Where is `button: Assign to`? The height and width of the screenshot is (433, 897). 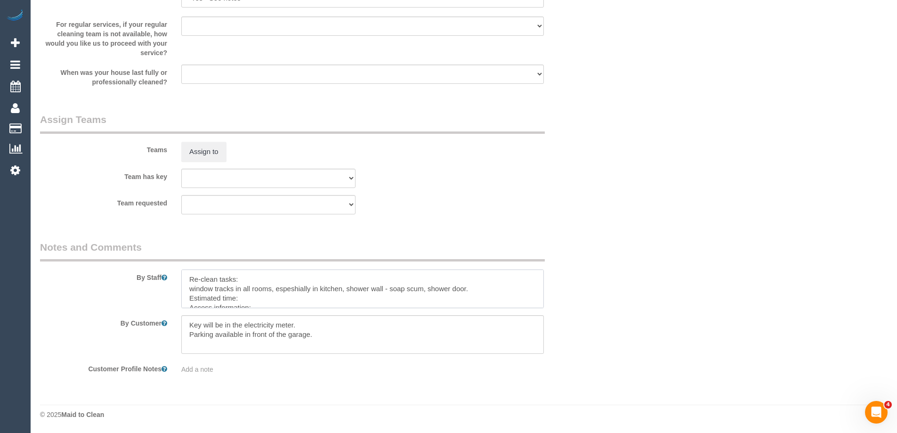
button: Assign to is located at coordinates (204, 152).